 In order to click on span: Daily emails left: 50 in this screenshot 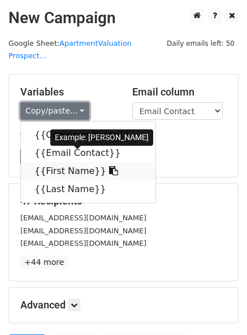, I will do `click(200, 43)`.